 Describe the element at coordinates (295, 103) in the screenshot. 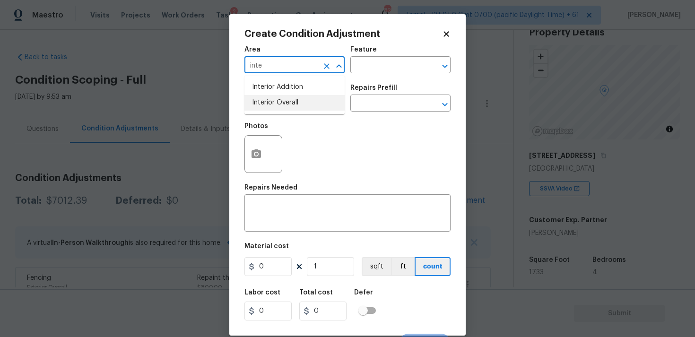

I see `li: Interior Overall` at that location.